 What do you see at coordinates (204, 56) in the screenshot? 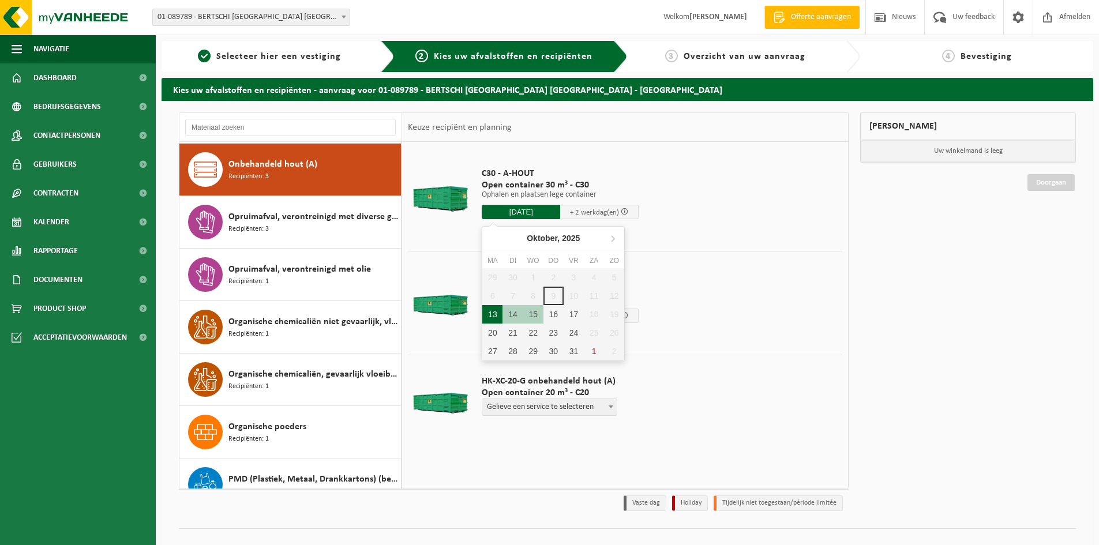
I see `span: 1` at bounding box center [204, 56].